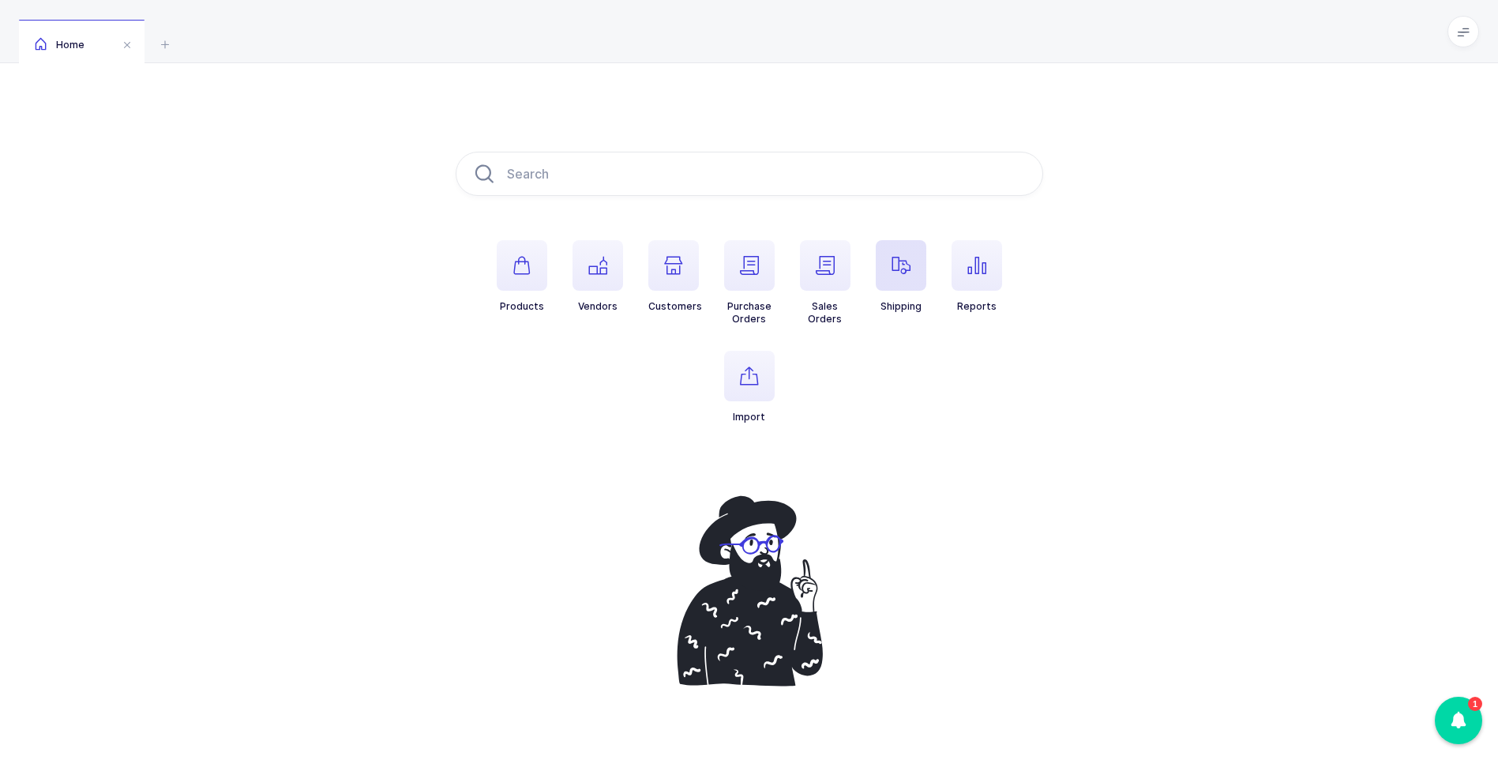 The image size is (1498, 760). I want to click on button: Shipping, so click(901, 276).